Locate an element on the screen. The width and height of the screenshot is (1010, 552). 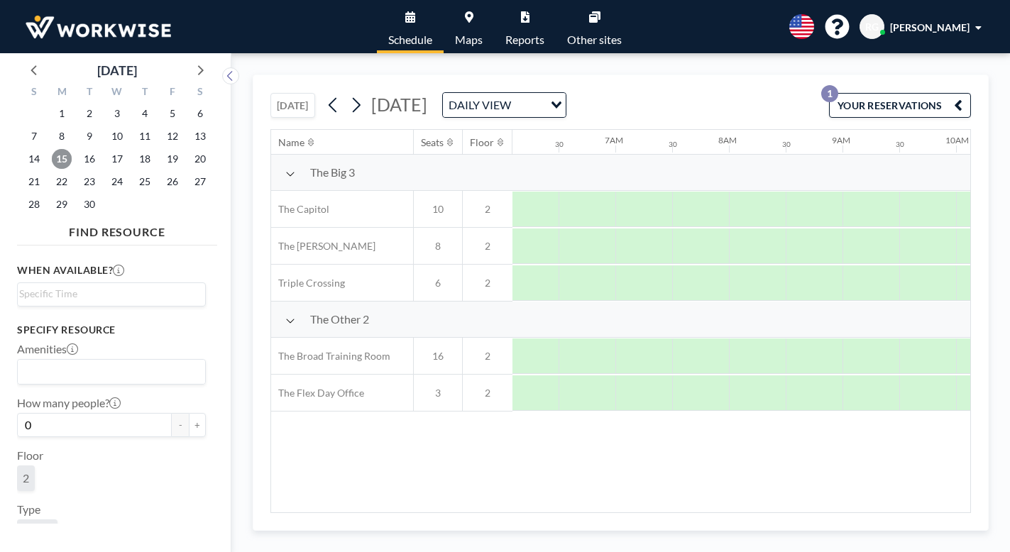
span: DAILY VIEW is located at coordinates (480, 105).